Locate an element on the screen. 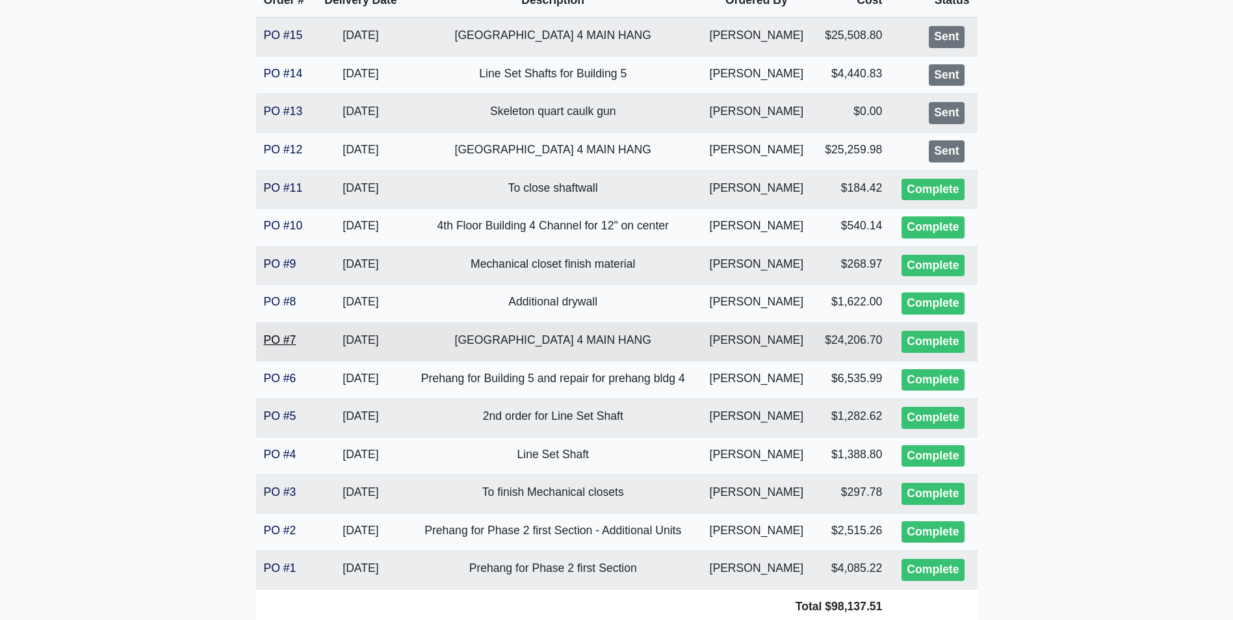 Image resolution: width=1233 pixels, height=620 pixels. td: $1,388.80 is located at coordinates (851, 456).